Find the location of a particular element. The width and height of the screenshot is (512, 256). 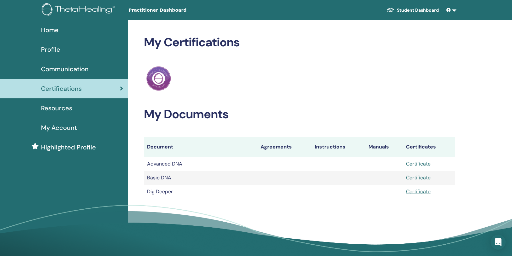

span: Resources is located at coordinates (56, 108).